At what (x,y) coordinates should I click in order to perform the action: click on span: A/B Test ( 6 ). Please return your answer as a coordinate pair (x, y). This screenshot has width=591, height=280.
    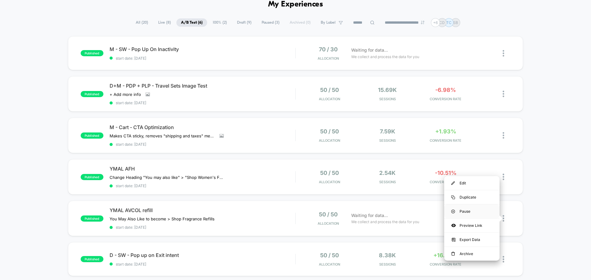
    Looking at the image, I should click on (192, 22).